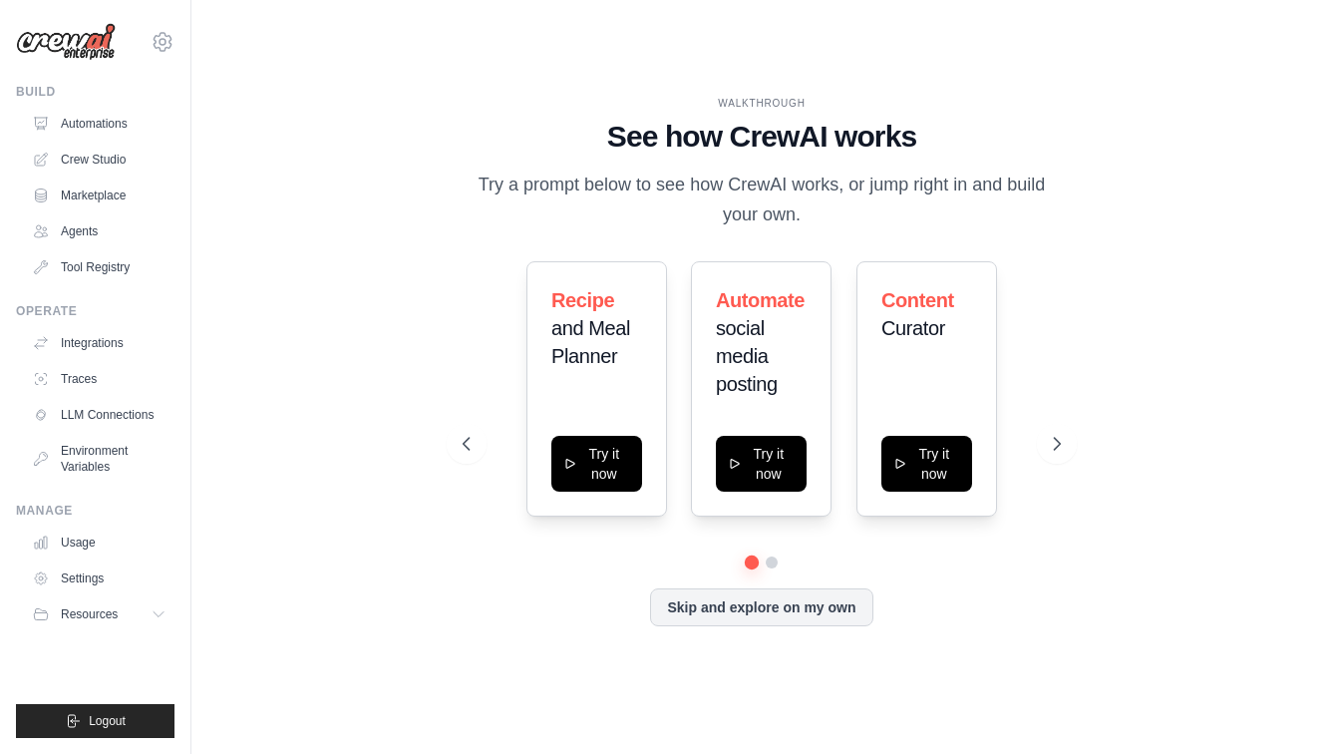 Image resolution: width=1332 pixels, height=754 pixels. What do you see at coordinates (99, 343) in the screenshot?
I see `a: Integrations` at bounding box center [99, 343].